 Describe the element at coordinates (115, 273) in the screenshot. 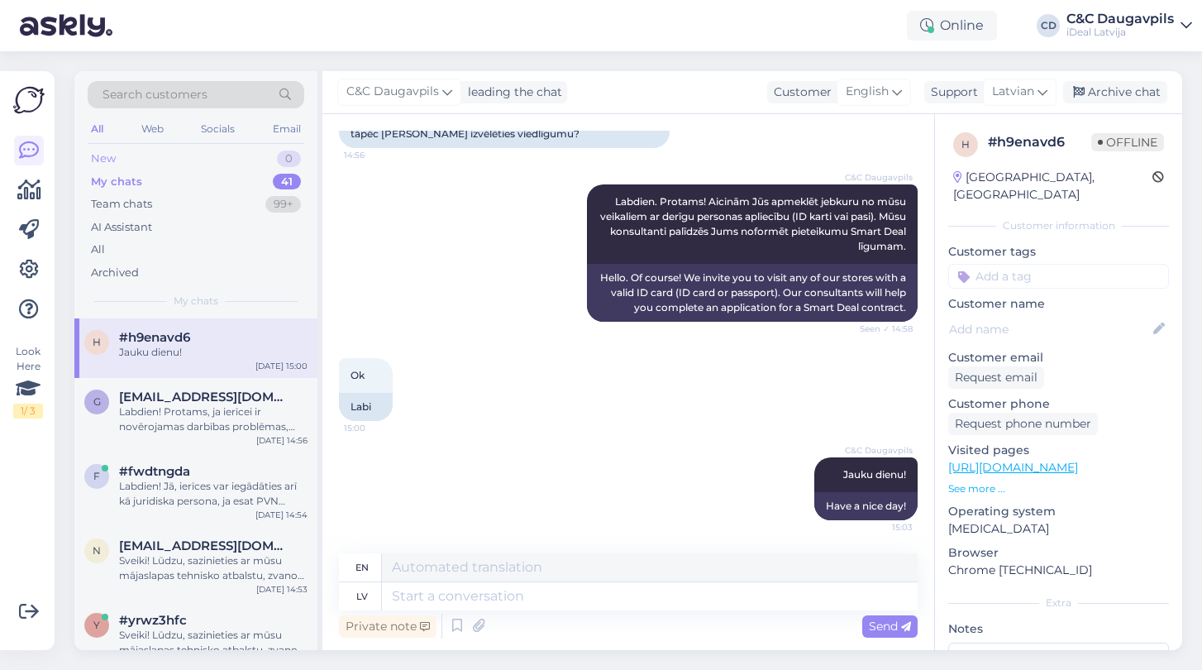

I see `div: Archived` at that location.